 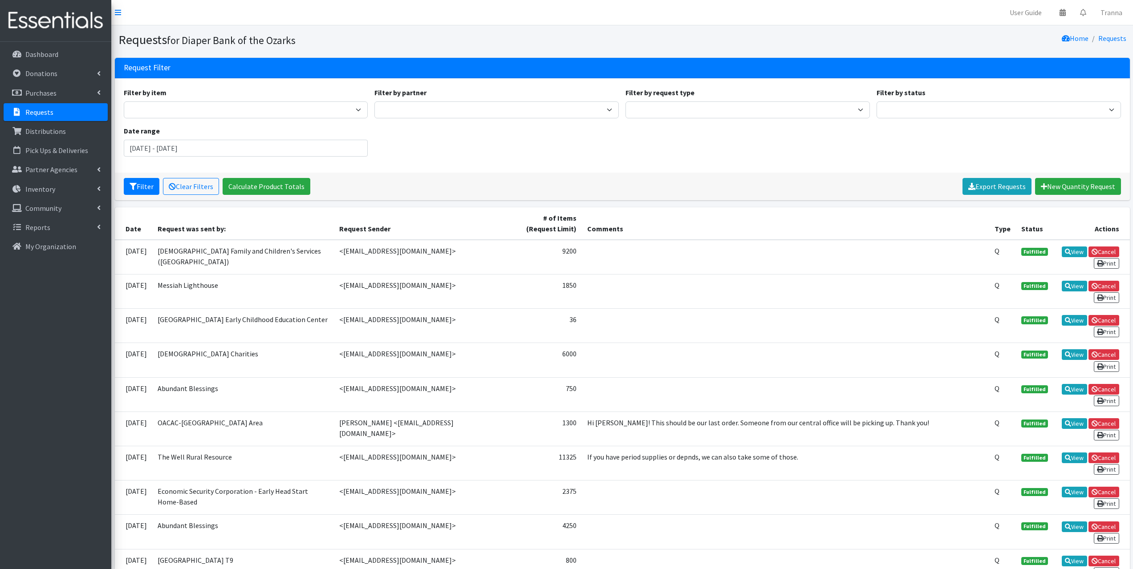 I want to click on td: 2375, so click(x=545, y=498).